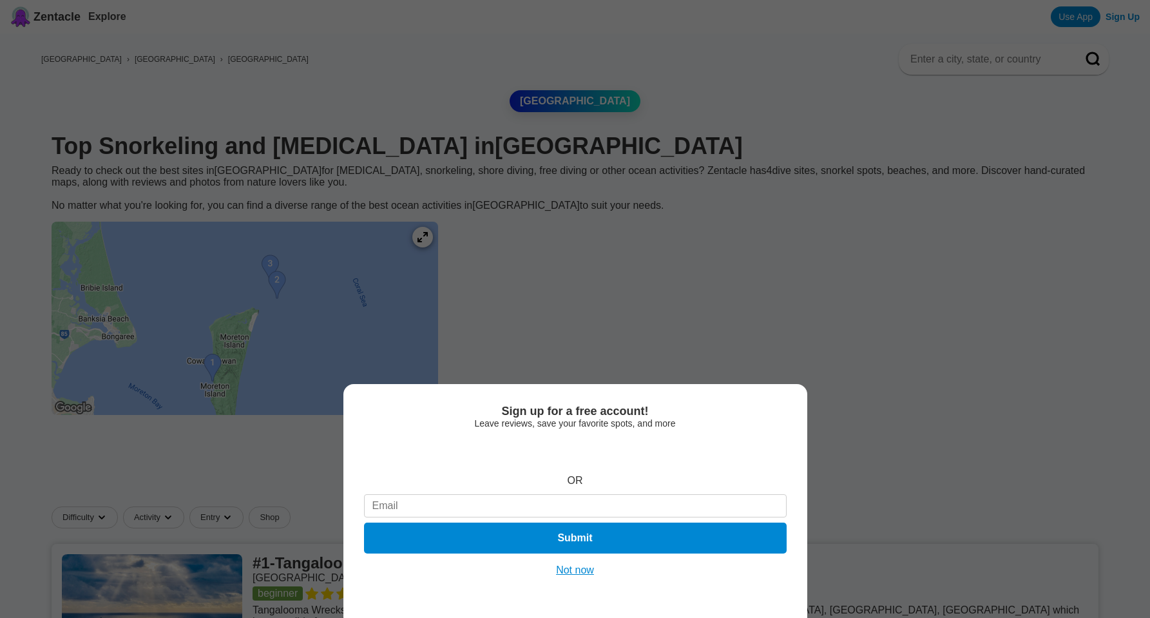 The height and width of the screenshot is (618, 1150). What do you see at coordinates (575, 423) in the screenshot?
I see `div: Leave reviews, save your favorite spots, and more` at bounding box center [575, 423].